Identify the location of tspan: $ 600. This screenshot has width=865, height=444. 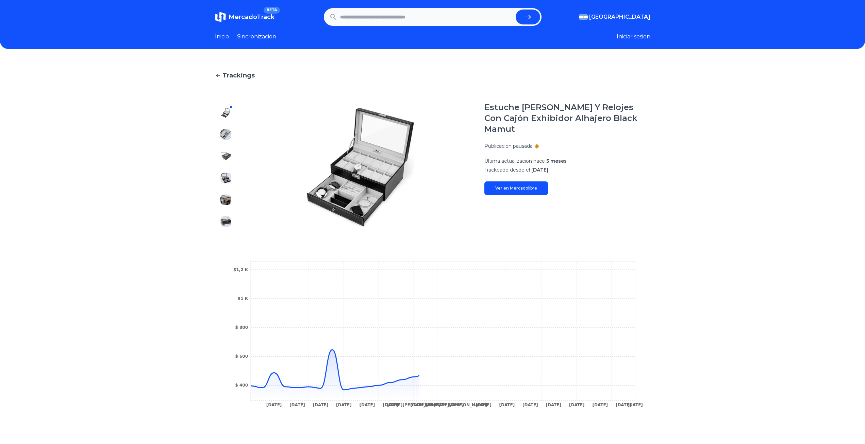
(241, 357).